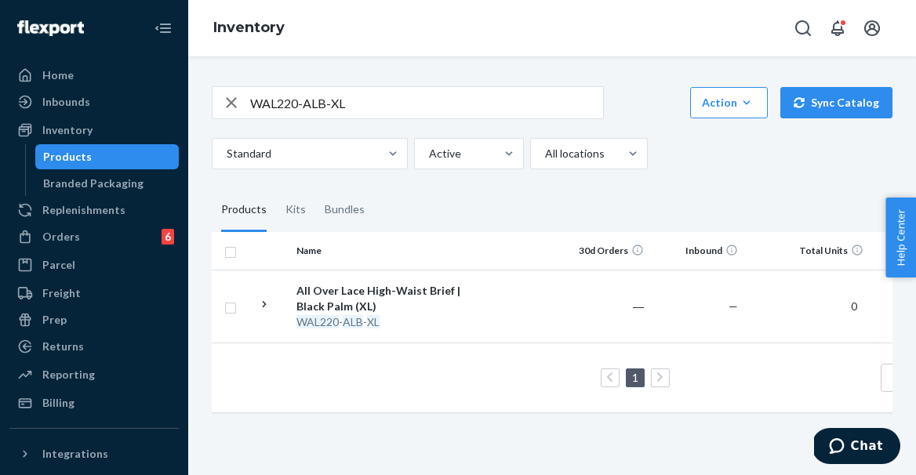 The height and width of the screenshot is (475, 916). I want to click on a: Billing, so click(94, 403).